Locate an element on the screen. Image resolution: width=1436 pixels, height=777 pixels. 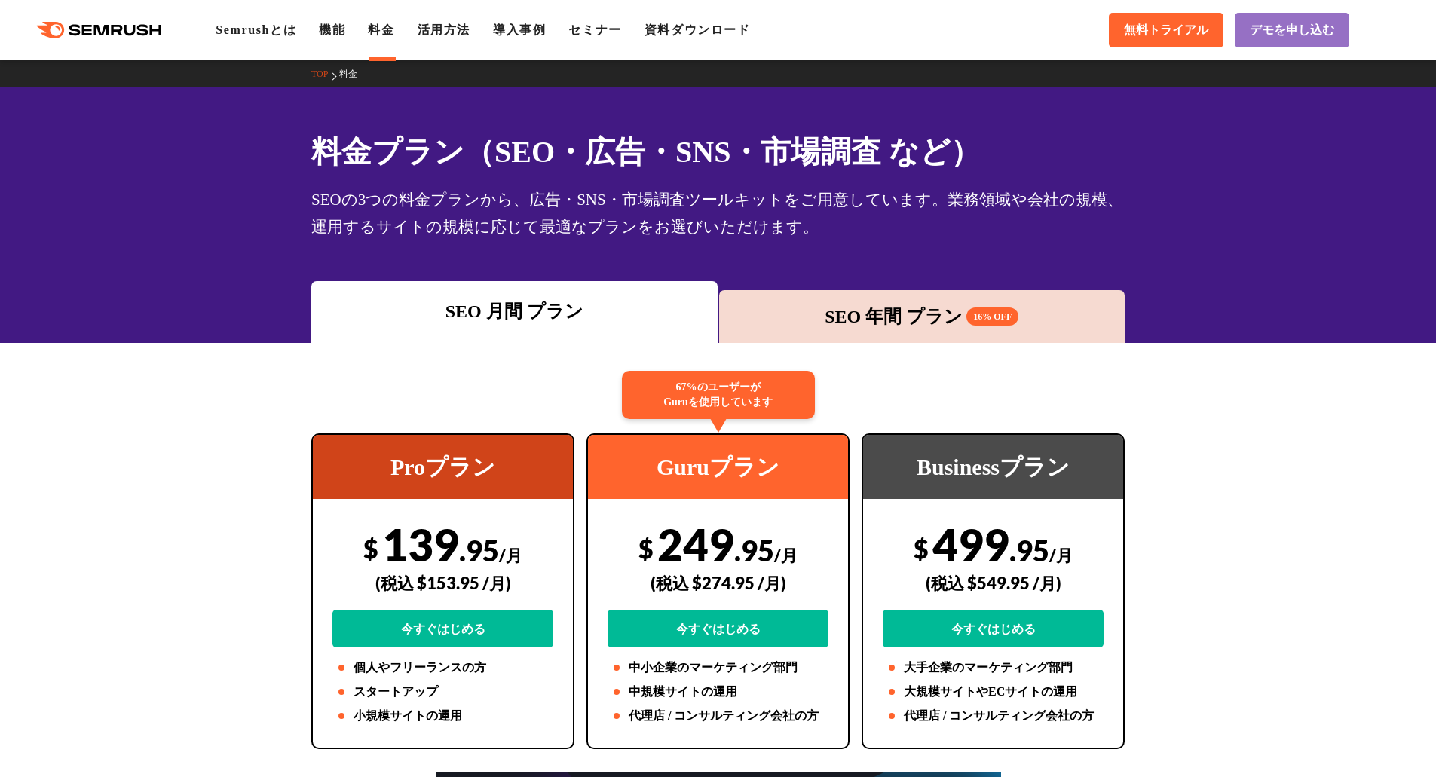
div: SEOの3つの料金プランから、広告・SNS・市場調査ツールキットをご用意しています。業務領域や会社の規模、運用するサイトの規模に応じて最適なプランをお選びいただけます。 is located at coordinates (718, 213).